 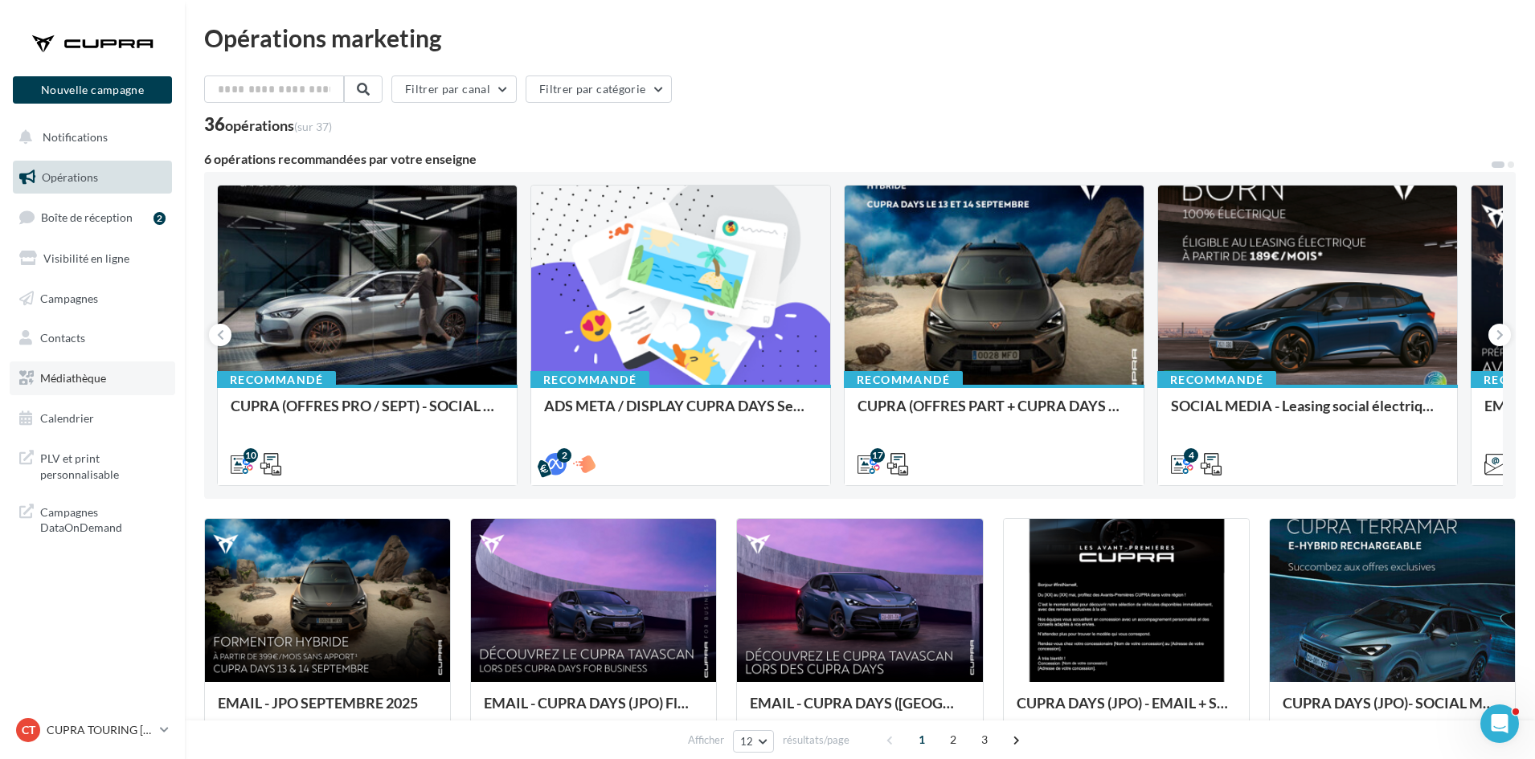 What do you see at coordinates (73, 378) in the screenshot?
I see `span: Médiathèque` at bounding box center [73, 378].